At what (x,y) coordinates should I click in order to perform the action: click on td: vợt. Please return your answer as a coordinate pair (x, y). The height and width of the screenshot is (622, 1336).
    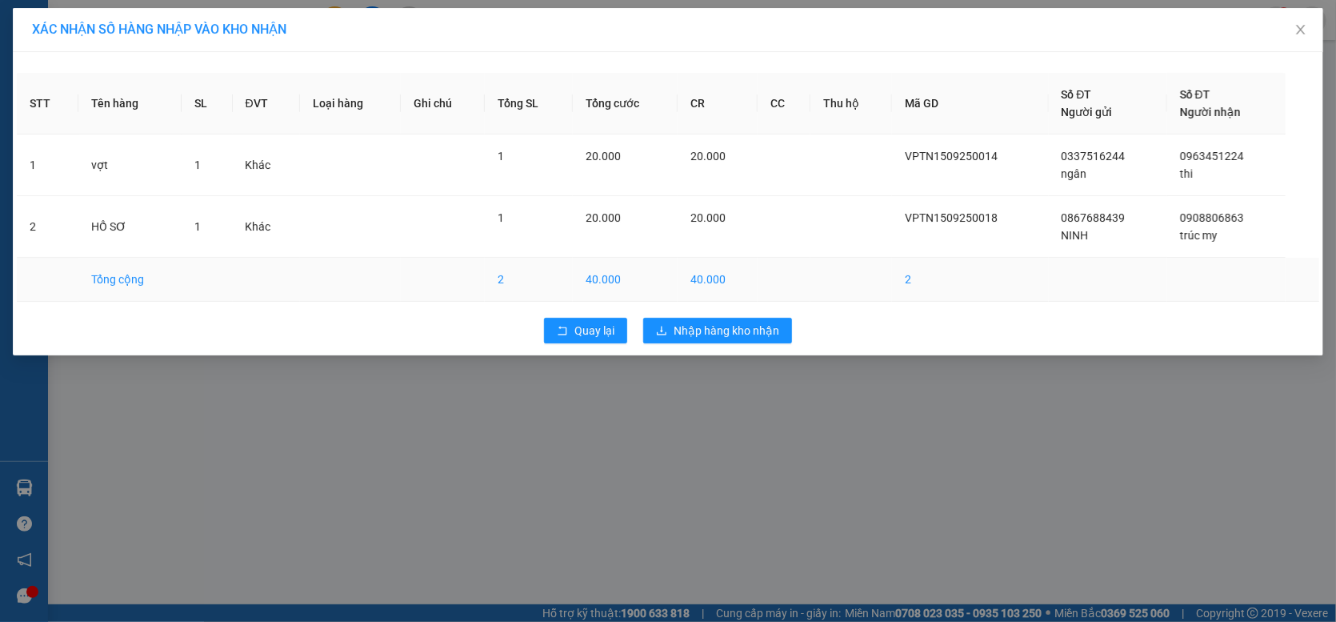
    Looking at the image, I should click on (130, 165).